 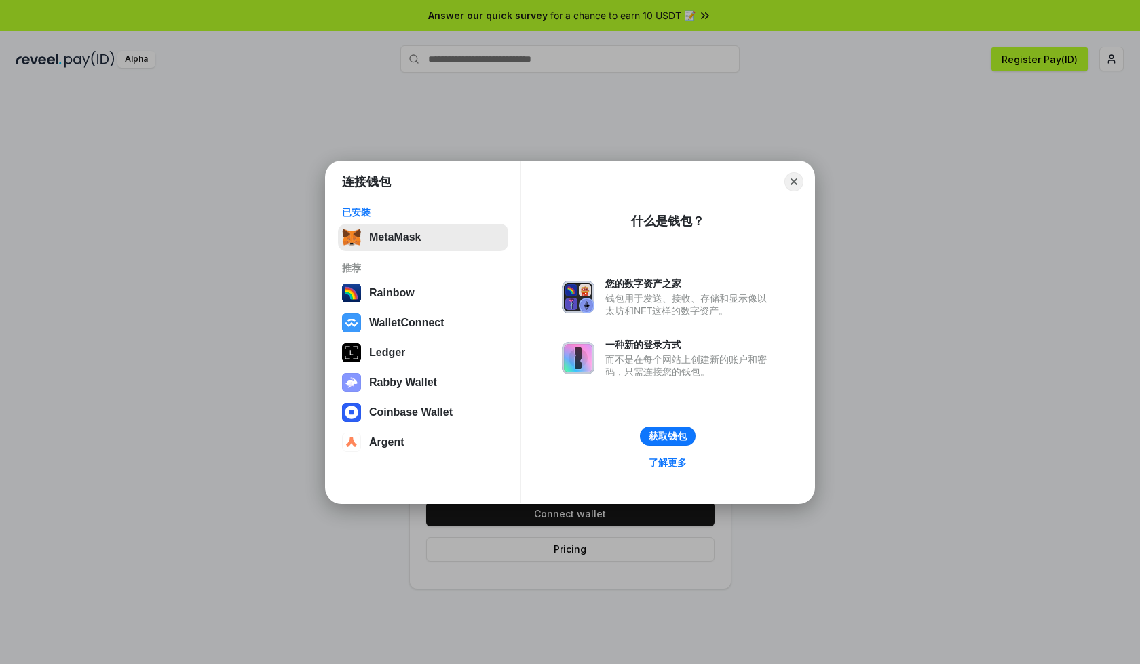 I want to click on div: 推荐, so click(x=423, y=268).